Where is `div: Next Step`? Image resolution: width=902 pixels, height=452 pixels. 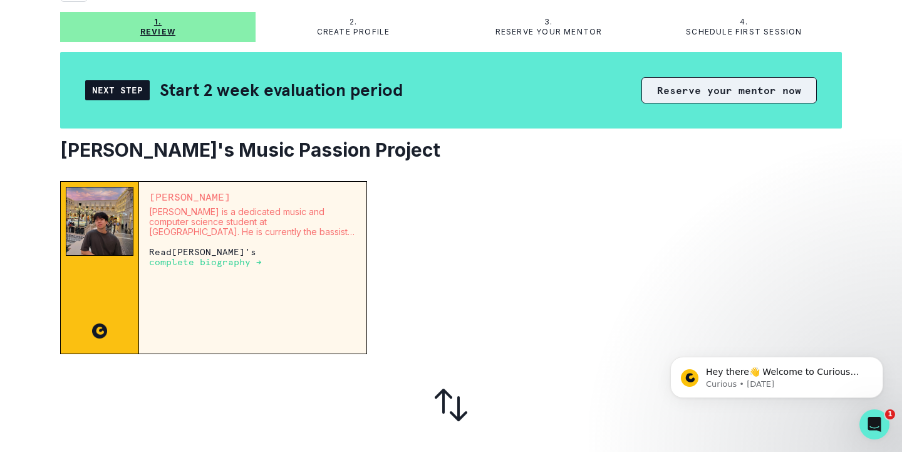
div: Next Step is located at coordinates (117, 90).